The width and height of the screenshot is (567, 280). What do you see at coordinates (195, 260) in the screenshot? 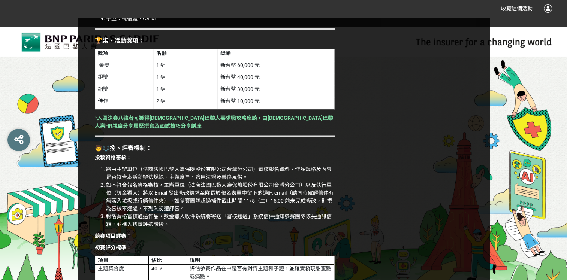
I see `strong: 說明` at bounding box center [195, 260].